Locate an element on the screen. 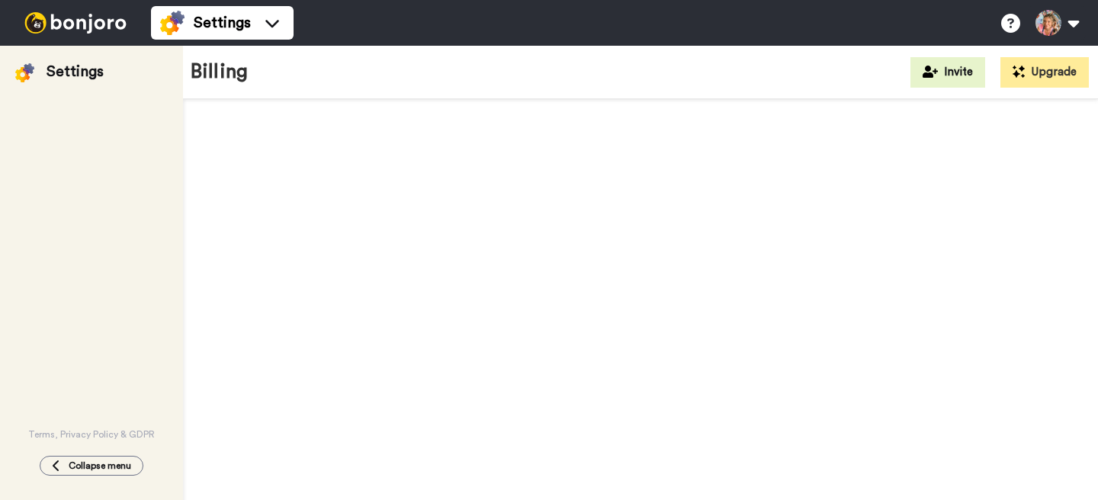 This screenshot has width=1098, height=500. span: Settings is located at coordinates (222, 23).